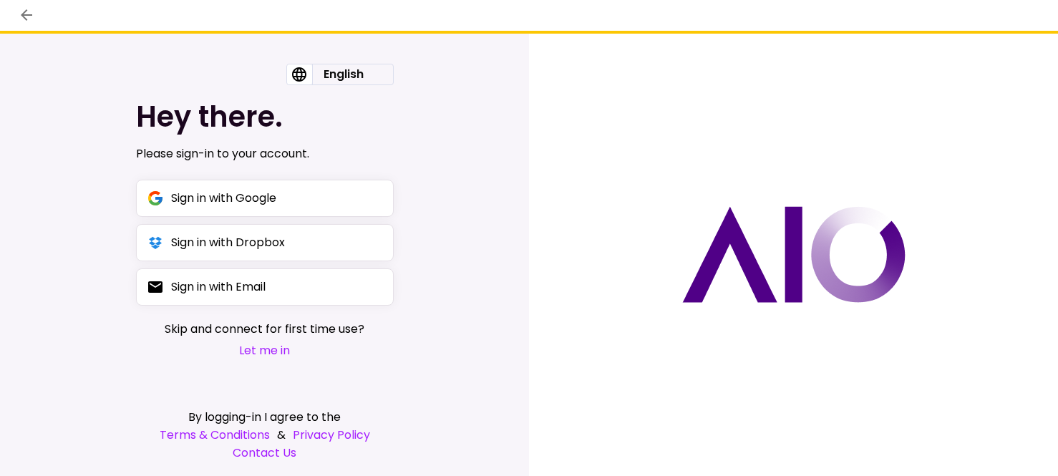 Image resolution: width=1058 pixels, height=476 pixels. Describe the element at coordinates (26, 15) in the screenshot. I see `button: back` at that location.